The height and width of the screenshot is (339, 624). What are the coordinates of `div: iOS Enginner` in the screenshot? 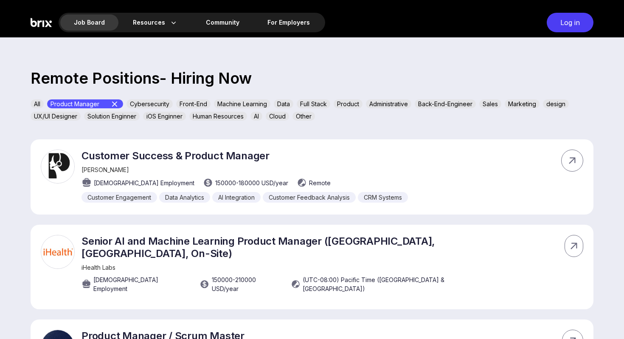 It's located at (164, 116).